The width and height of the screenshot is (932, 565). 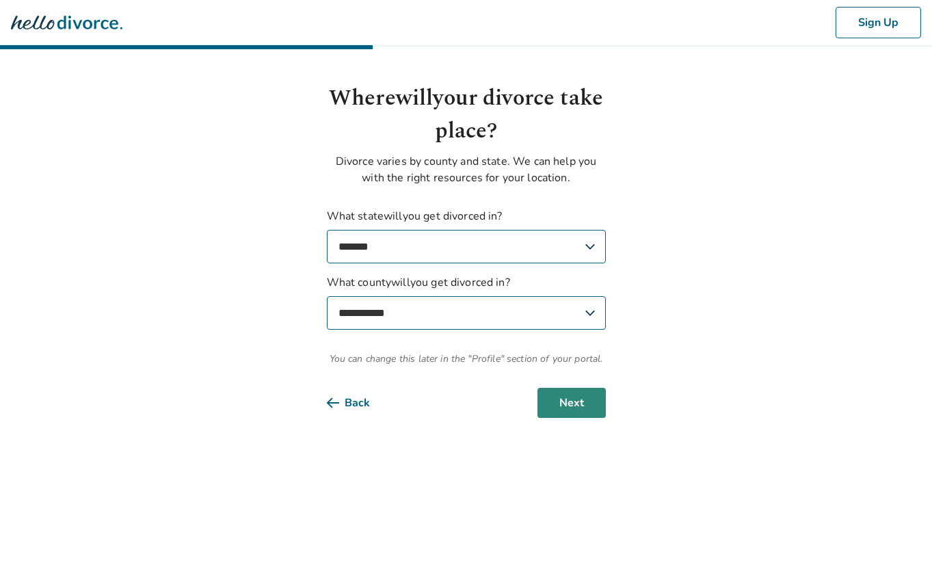 What do you see at coordinates (466, 235) in the screenshot?
I see `label: What state will you get divorced in?` at bounding box center [466, 235].